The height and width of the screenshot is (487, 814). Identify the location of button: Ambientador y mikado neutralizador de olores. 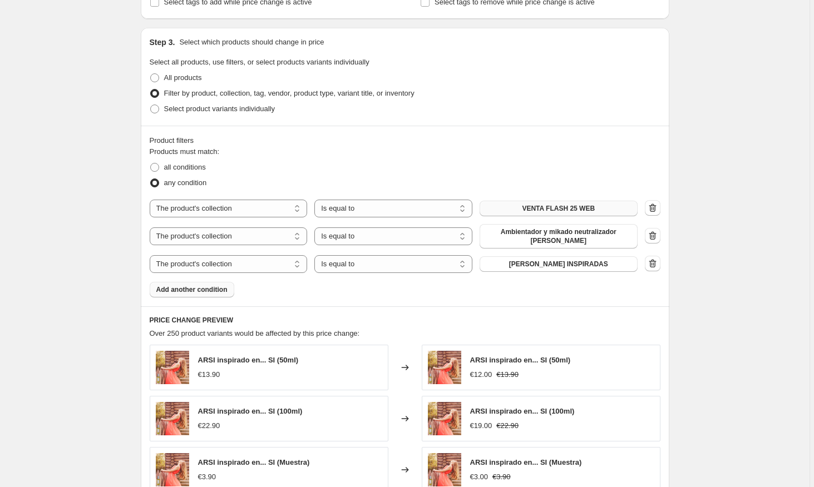
(559, 236).